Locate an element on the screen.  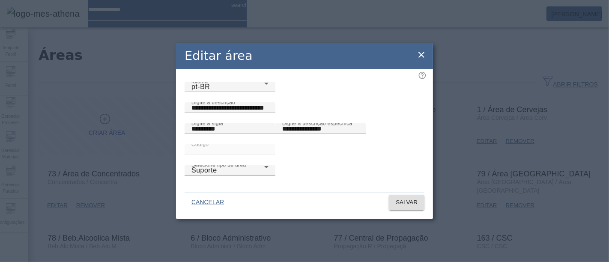
span: CANCELAR is located at coordinates (208, 202).